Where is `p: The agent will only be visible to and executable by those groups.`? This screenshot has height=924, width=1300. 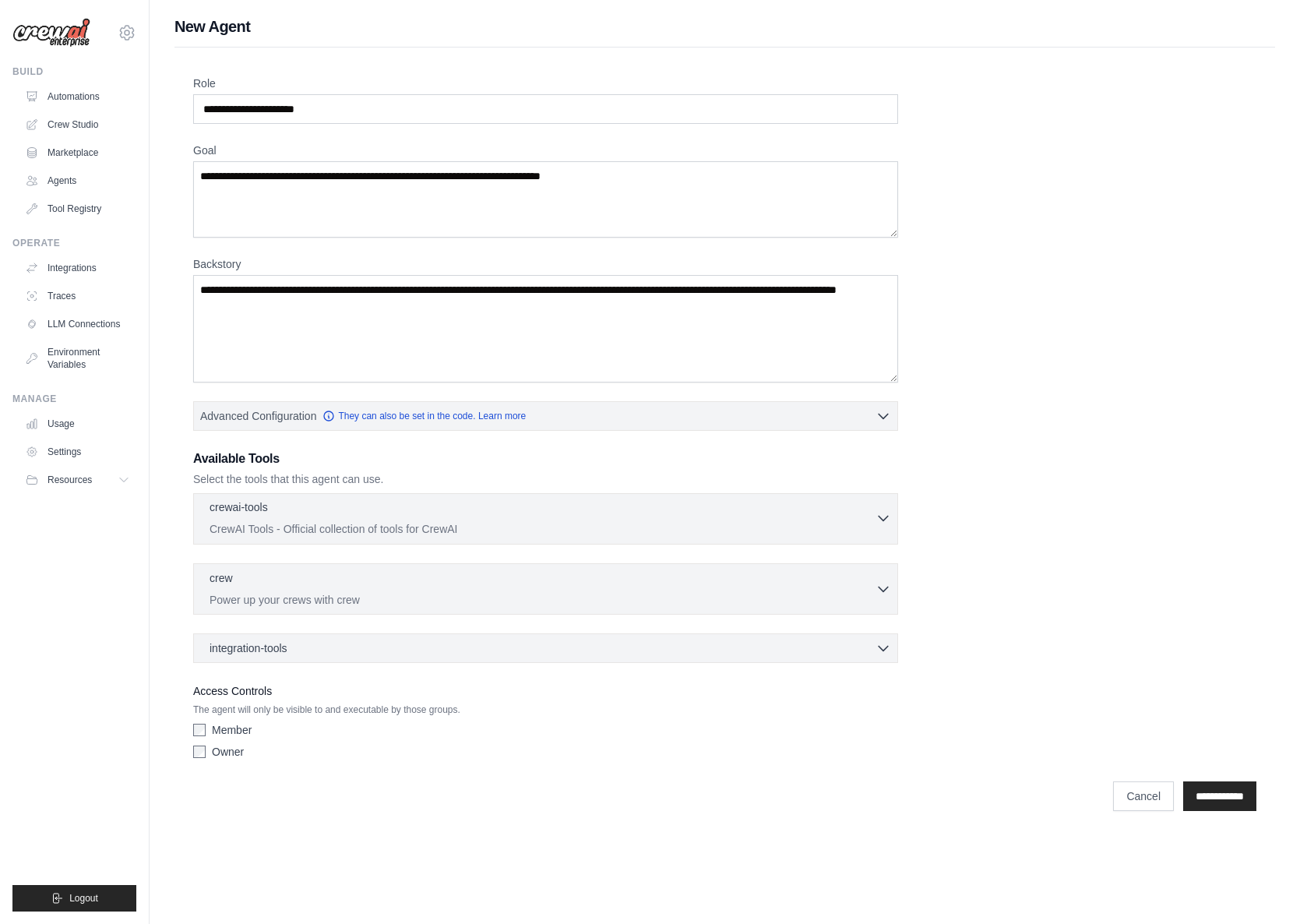 p: The agent will only be visible to and executable by those groups. is located at coordinates (545, 710).